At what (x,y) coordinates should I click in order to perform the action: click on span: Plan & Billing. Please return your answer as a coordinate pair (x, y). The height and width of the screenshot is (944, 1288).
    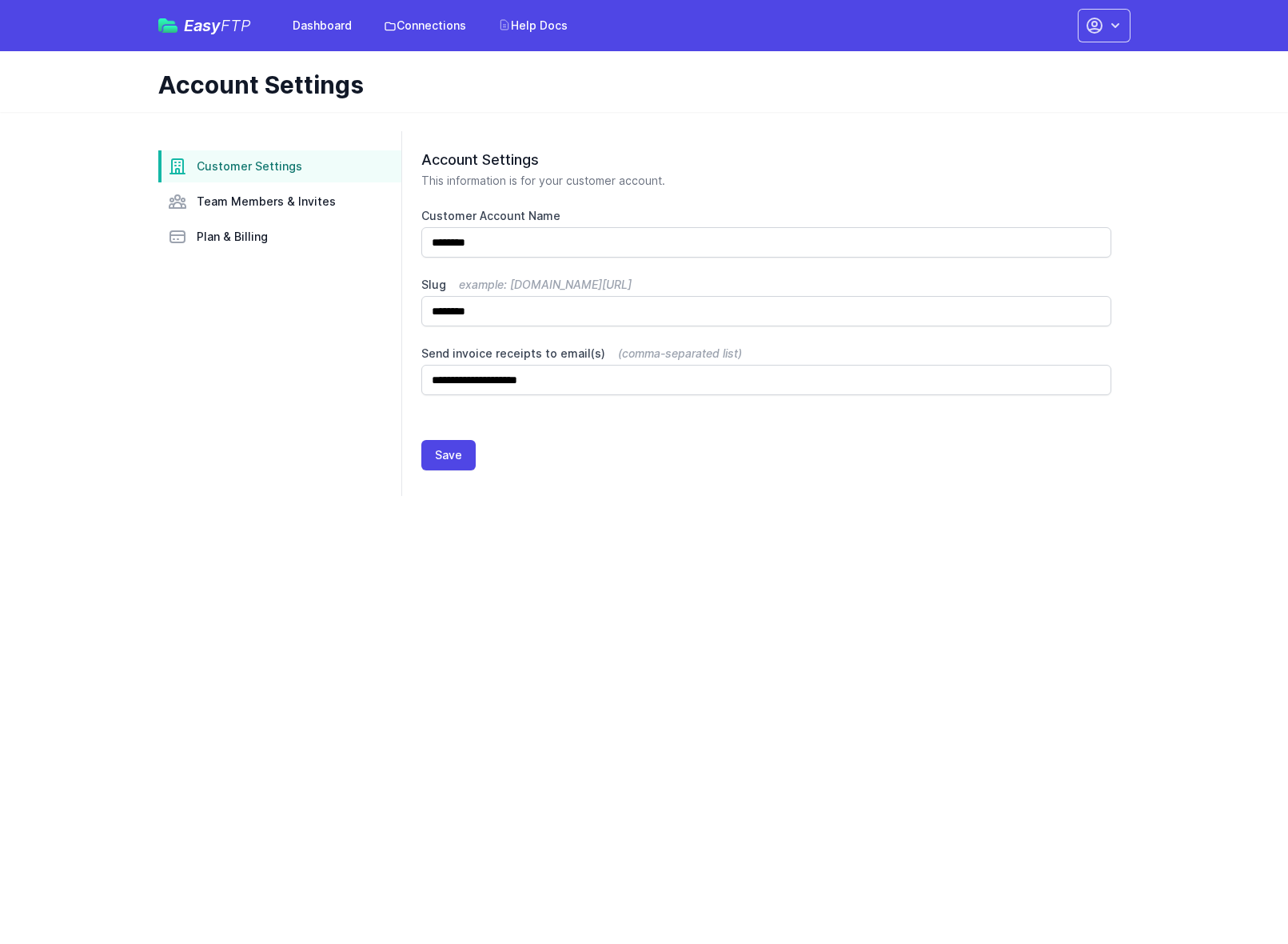
    Looking at the image, I should click on (232, 237).